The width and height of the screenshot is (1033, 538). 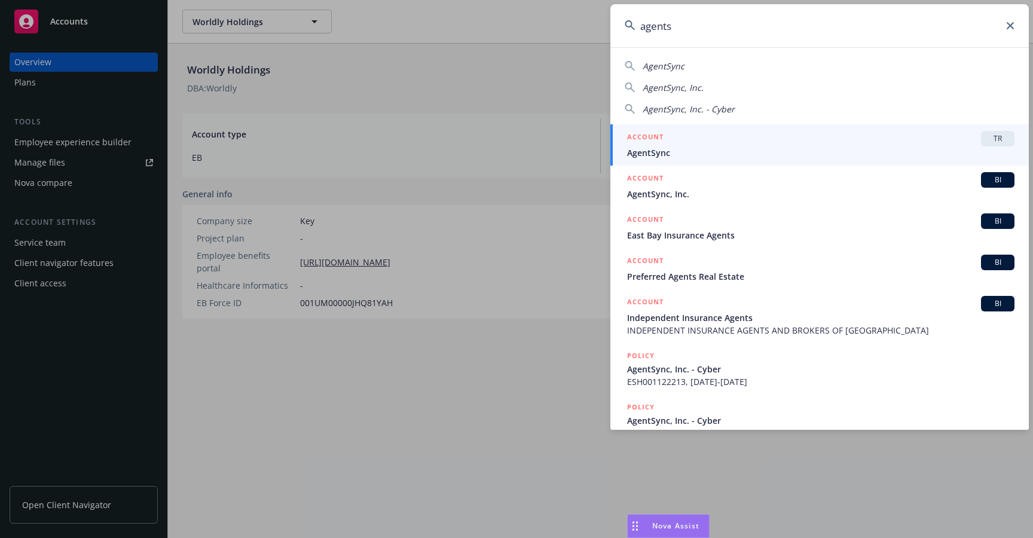 I want to click on a: ACCOUNTBIAgentSync, Inc., so click(x=819, y=186).